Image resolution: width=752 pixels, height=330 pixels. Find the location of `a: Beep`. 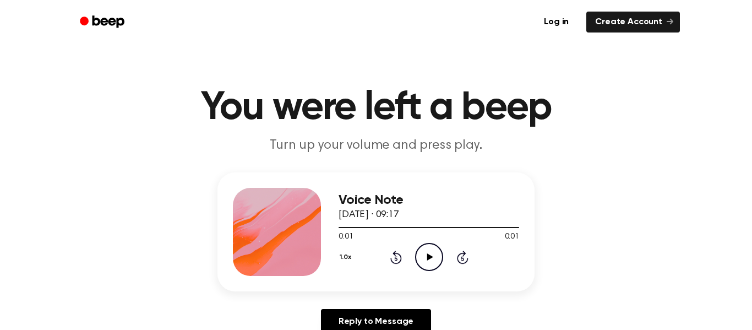

a: Beep is located at coordinates (103, 22).